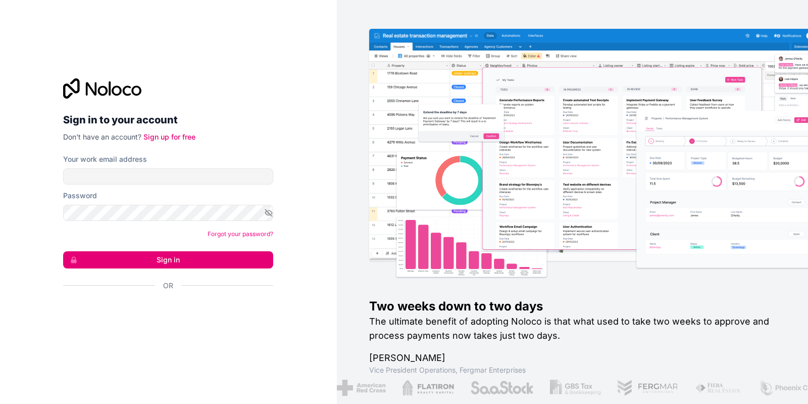 This screenshot has height=404, width=808. What do you see at coordinates (648, 387) in the screenshot?
I see `img: /assets/fergmar-CudnrXN5.png` at bounding box center [648, 387].